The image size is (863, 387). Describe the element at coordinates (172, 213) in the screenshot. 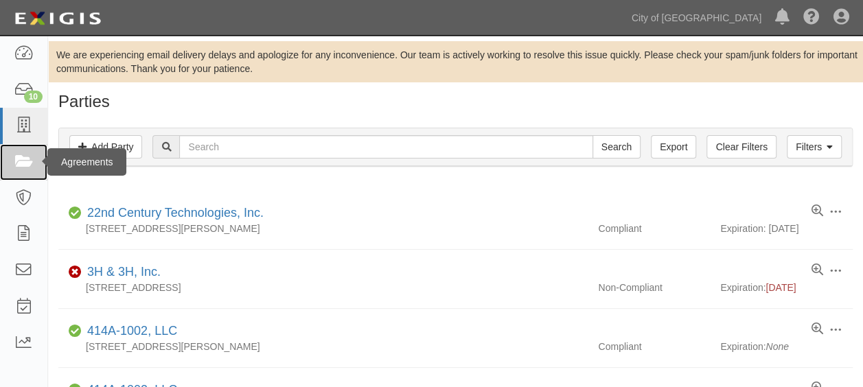

I see `div: 22nd Century Technologies, Inc.` at that location.